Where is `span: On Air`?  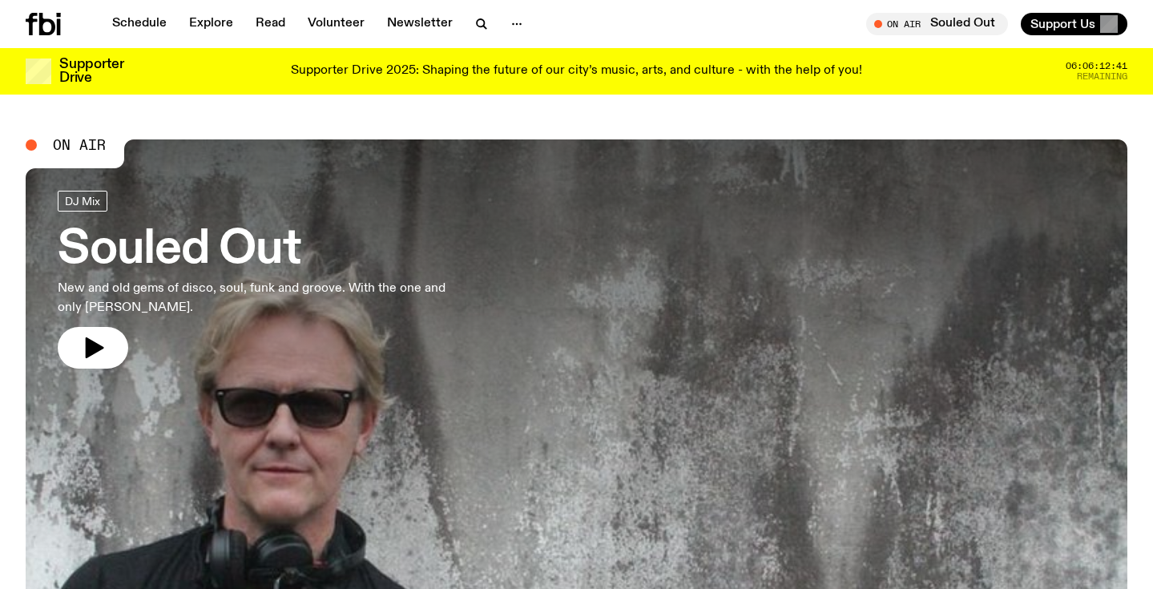
span: On Air is located at coordinates (79, 145).